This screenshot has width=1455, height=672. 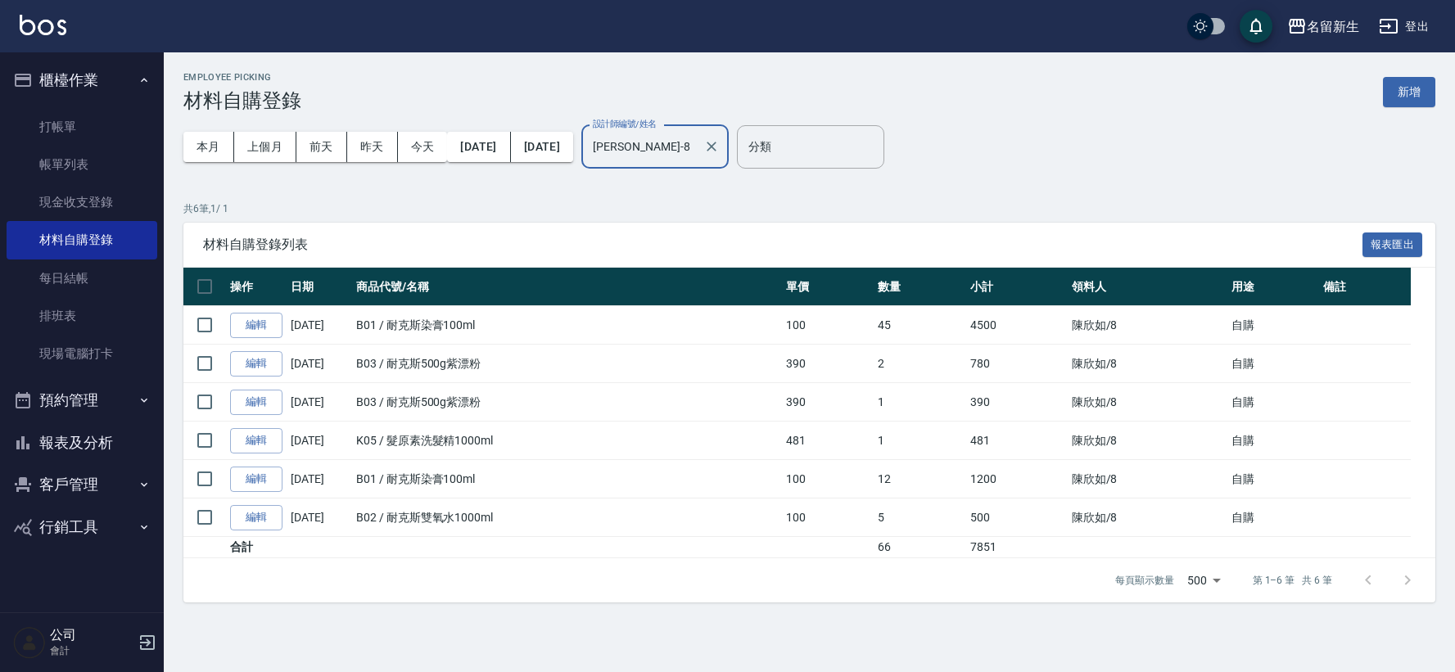 What do you see at coordinates (82, 316) in the screenshot?
I see `a: 排班表` at bounding box center [82, 316].